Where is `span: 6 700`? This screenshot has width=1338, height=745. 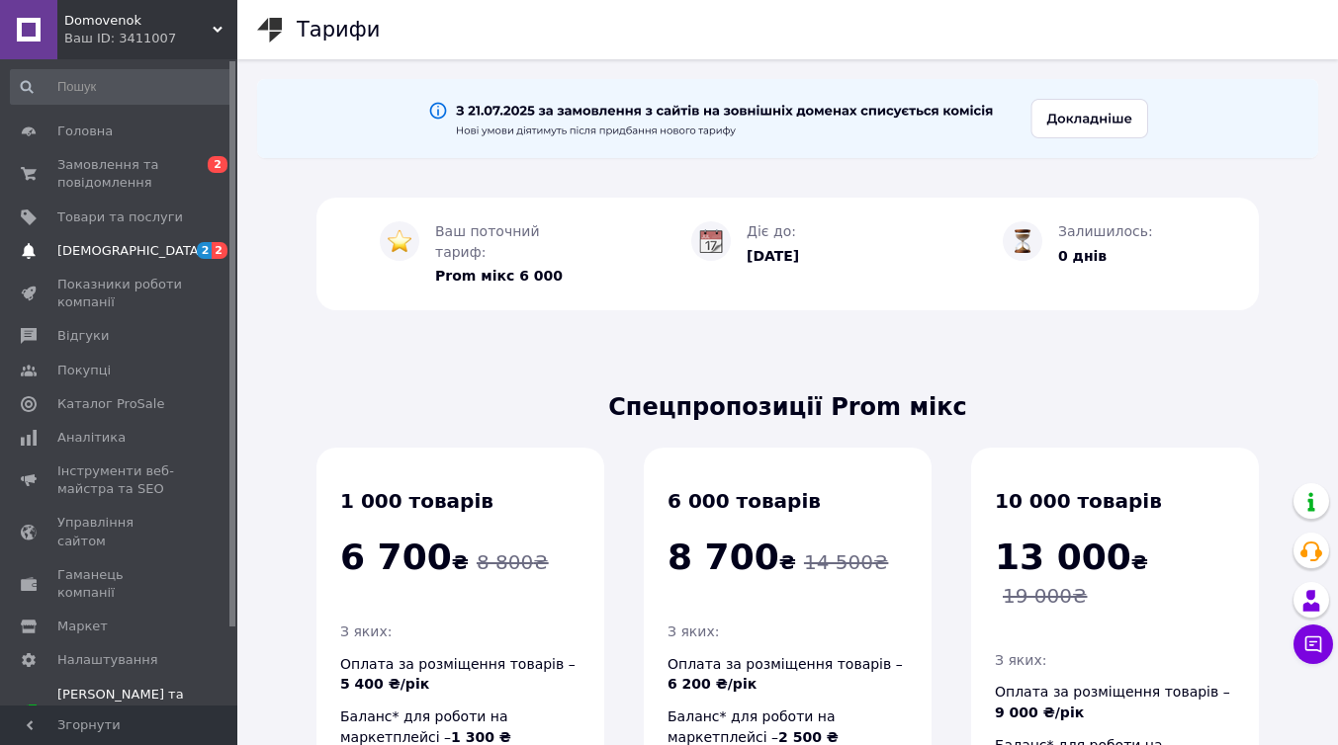 span: 6 700 is located at coordinates (395, 557).